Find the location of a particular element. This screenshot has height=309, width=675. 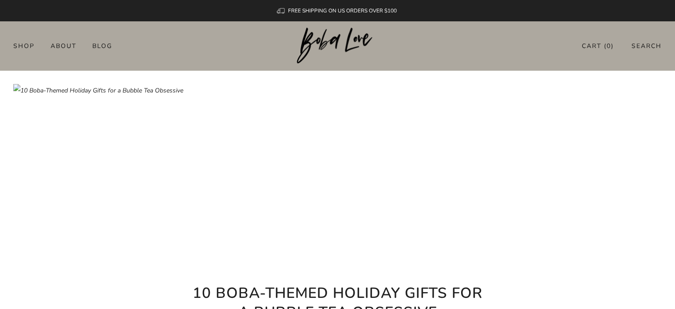

a: Blog is located at coordinates (102, 46).